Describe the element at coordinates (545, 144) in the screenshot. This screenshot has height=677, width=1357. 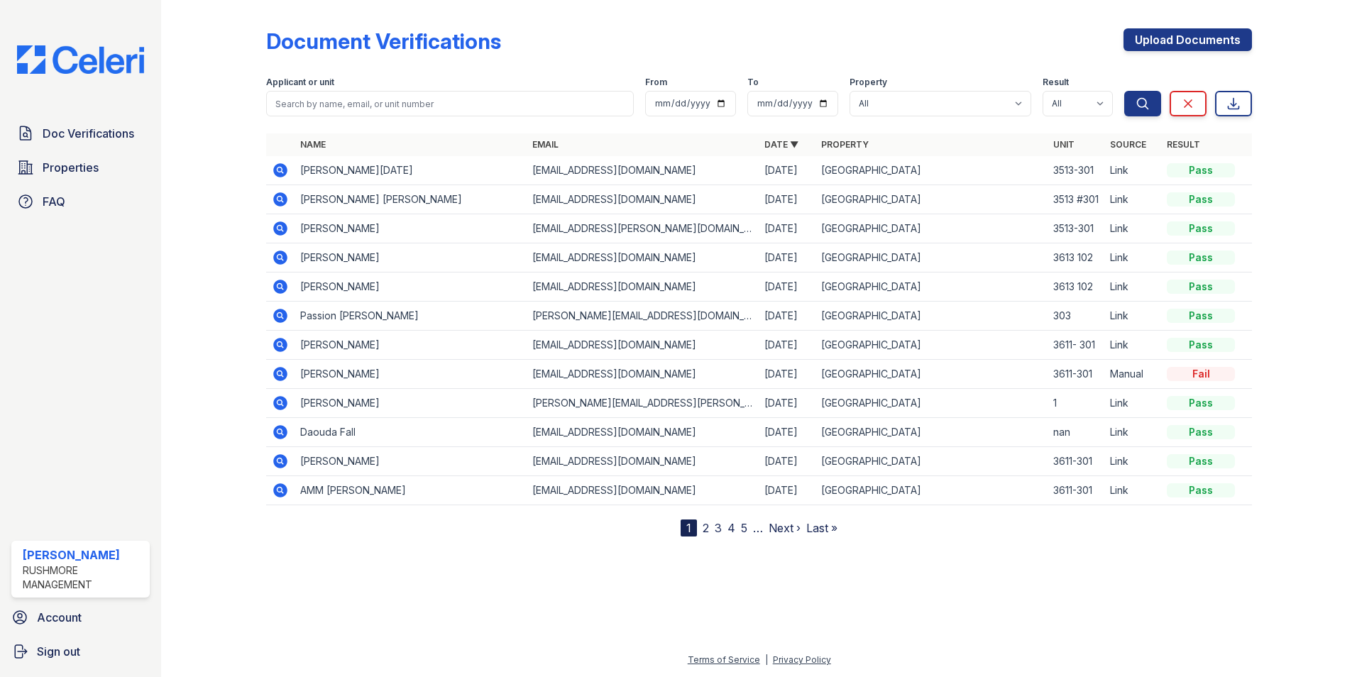
I see `a: Email` at that location.